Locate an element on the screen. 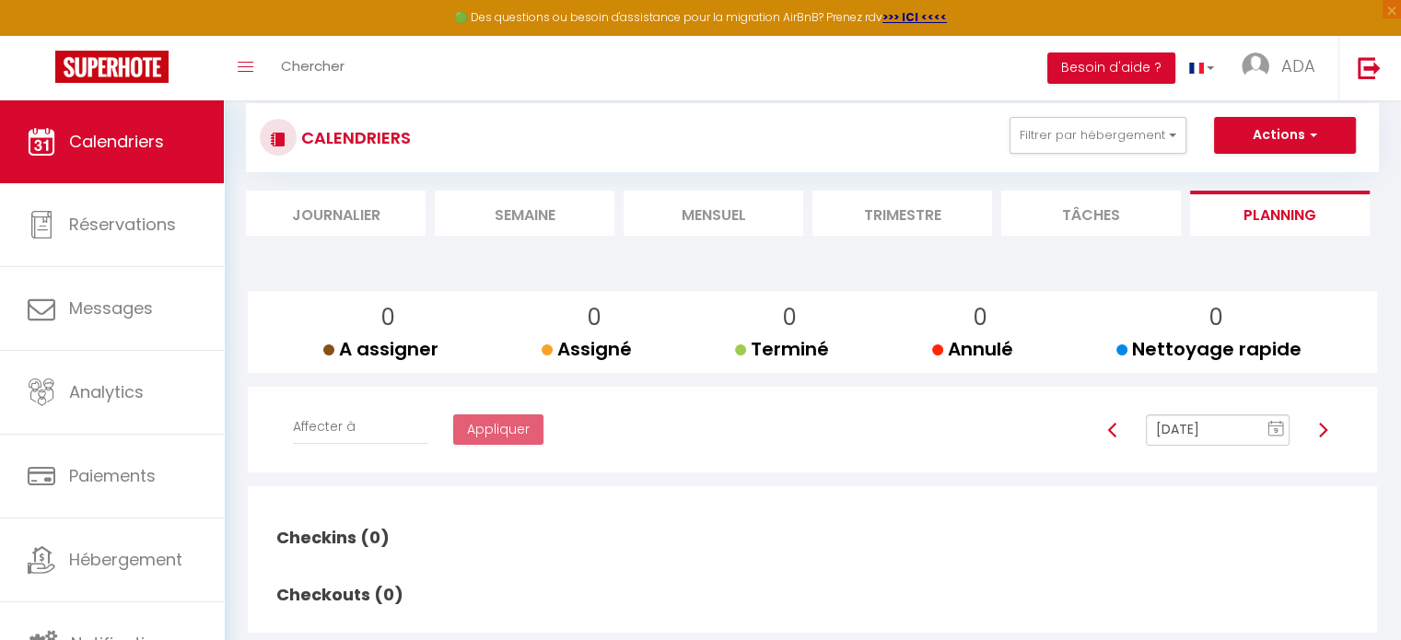 Image resolution: width=1401 pixels, height=640 pixels. h3: CALENDRIERS is located at coordinates (354, 137).